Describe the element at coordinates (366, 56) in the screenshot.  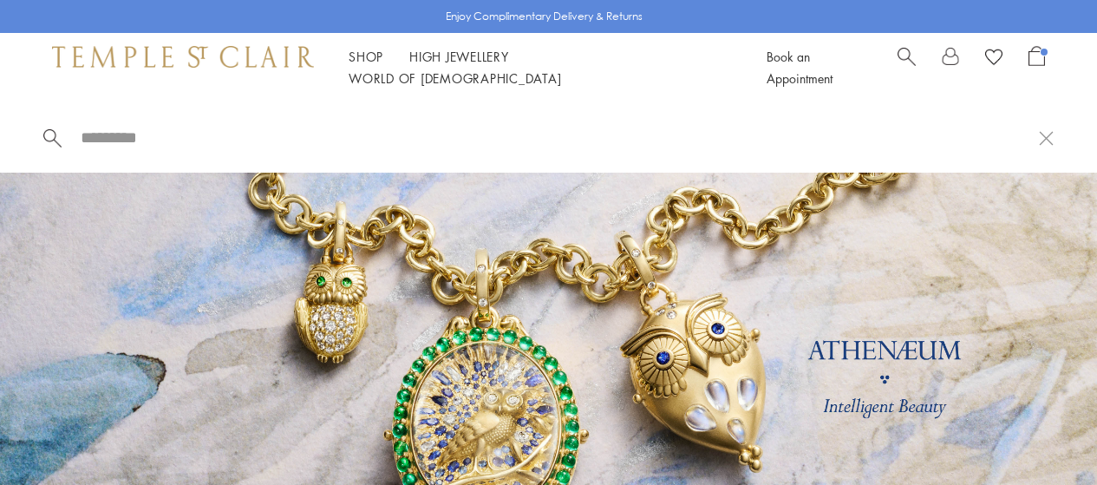
I see `a: ShopShop` at that location.